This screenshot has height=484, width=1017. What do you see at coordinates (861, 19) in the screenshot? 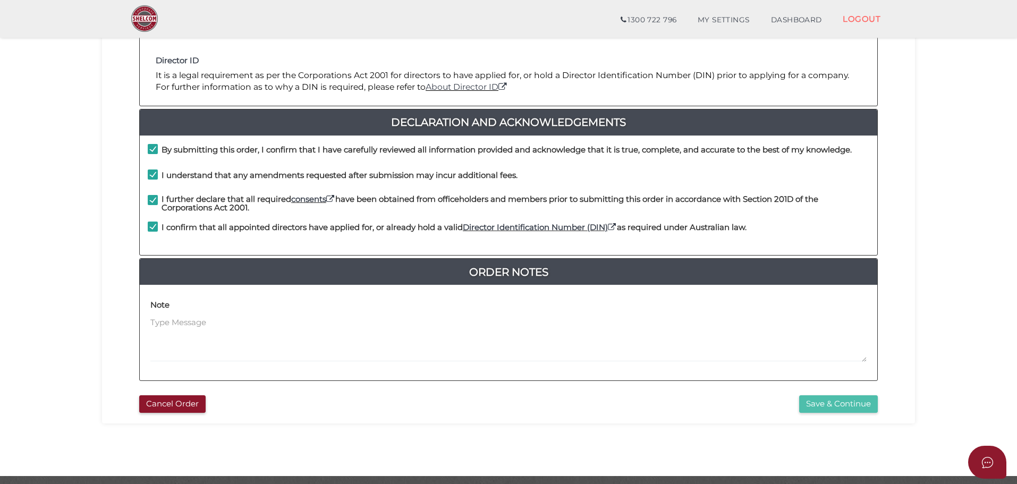
I see `a: LOGOUT` at bounding box center [861, 19].